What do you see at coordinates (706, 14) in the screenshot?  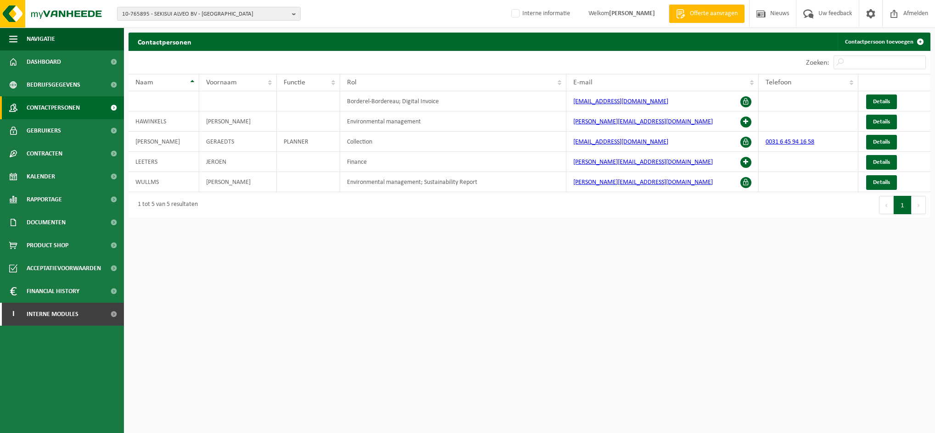 I see `a: Offerte aanvragen` at bounding box center [706, 14].